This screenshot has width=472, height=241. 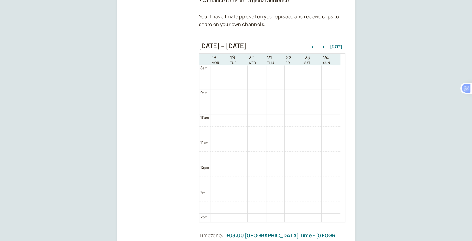 What do you see at coordinates (326, 59) in the screenshot?
I see `a: August 24, 2025` at bounding box center [326, 59].